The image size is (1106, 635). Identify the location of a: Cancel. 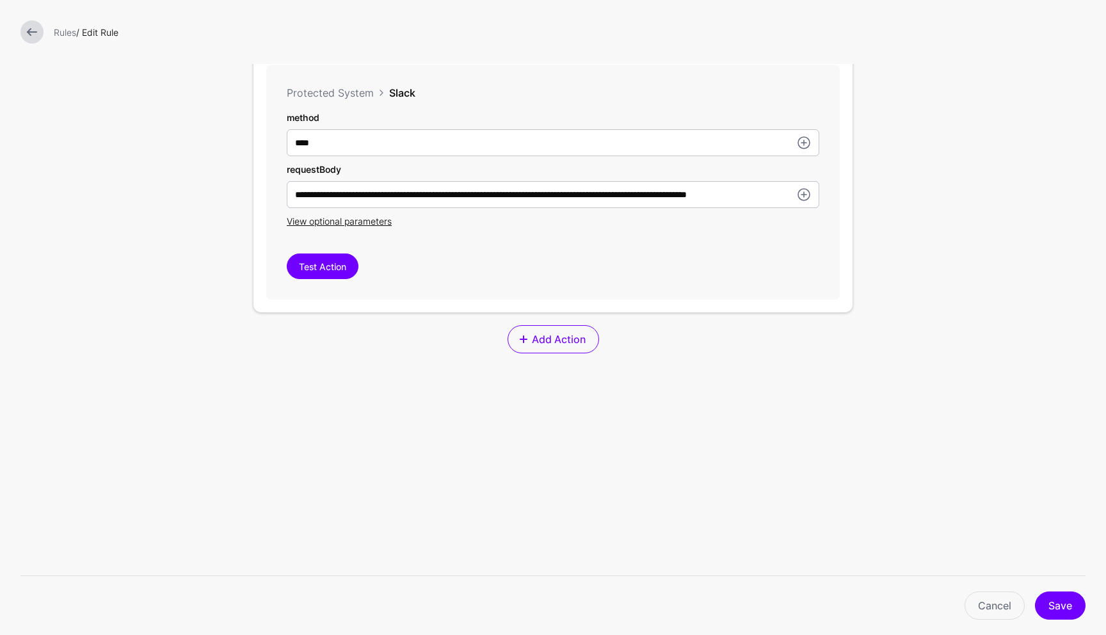
(994, 605).